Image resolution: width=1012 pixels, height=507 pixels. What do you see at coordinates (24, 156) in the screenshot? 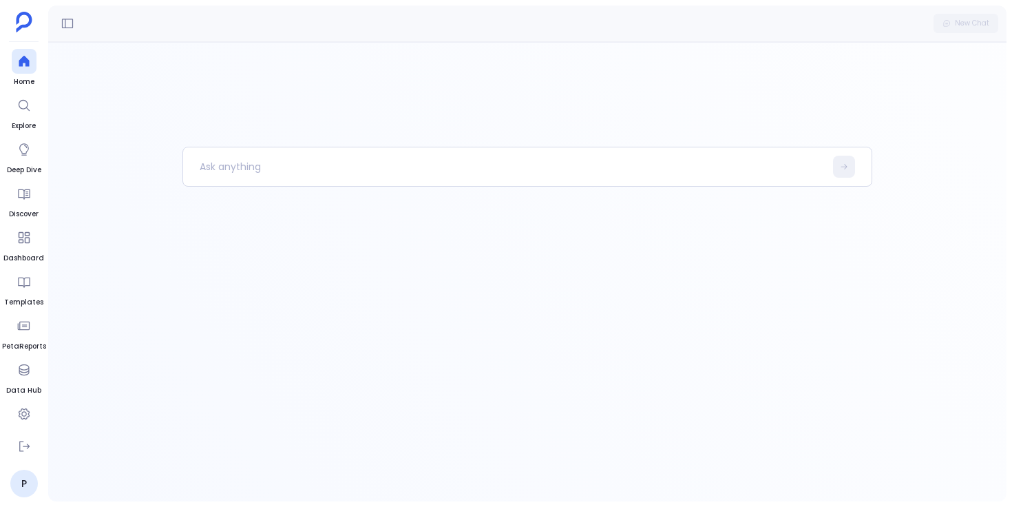
I see `a: Deep Dive` at bounding box center [24, 156].